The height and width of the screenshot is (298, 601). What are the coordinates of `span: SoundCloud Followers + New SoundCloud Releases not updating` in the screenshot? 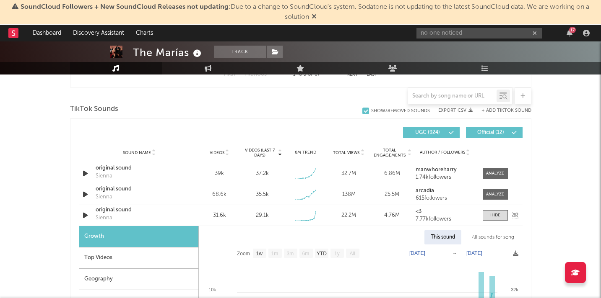 It's located at (124, 7).